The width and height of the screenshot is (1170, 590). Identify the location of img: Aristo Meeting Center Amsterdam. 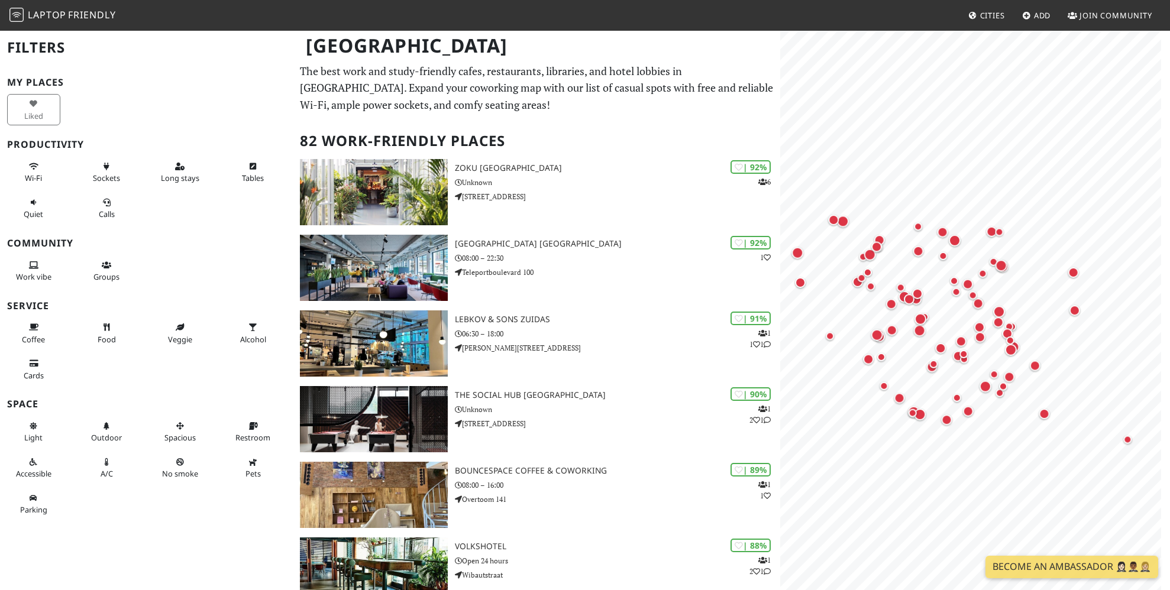
(374, 268).